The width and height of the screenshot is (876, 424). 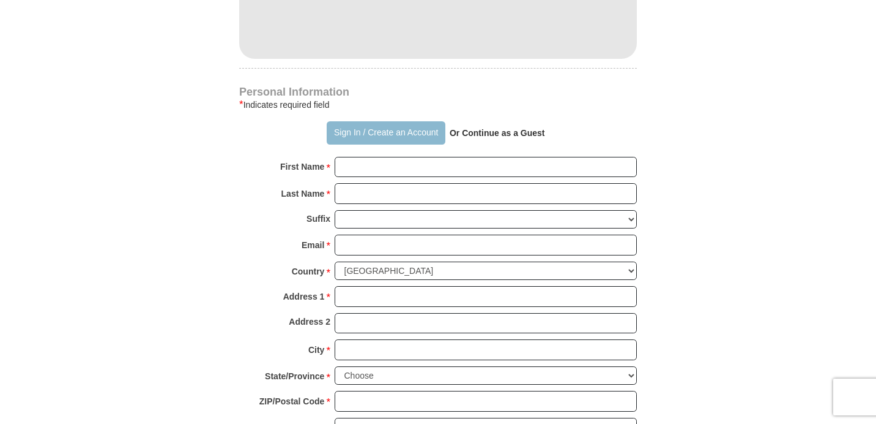 I want to click on button: Sign In / Create an Account, so click(x=386, y=133).